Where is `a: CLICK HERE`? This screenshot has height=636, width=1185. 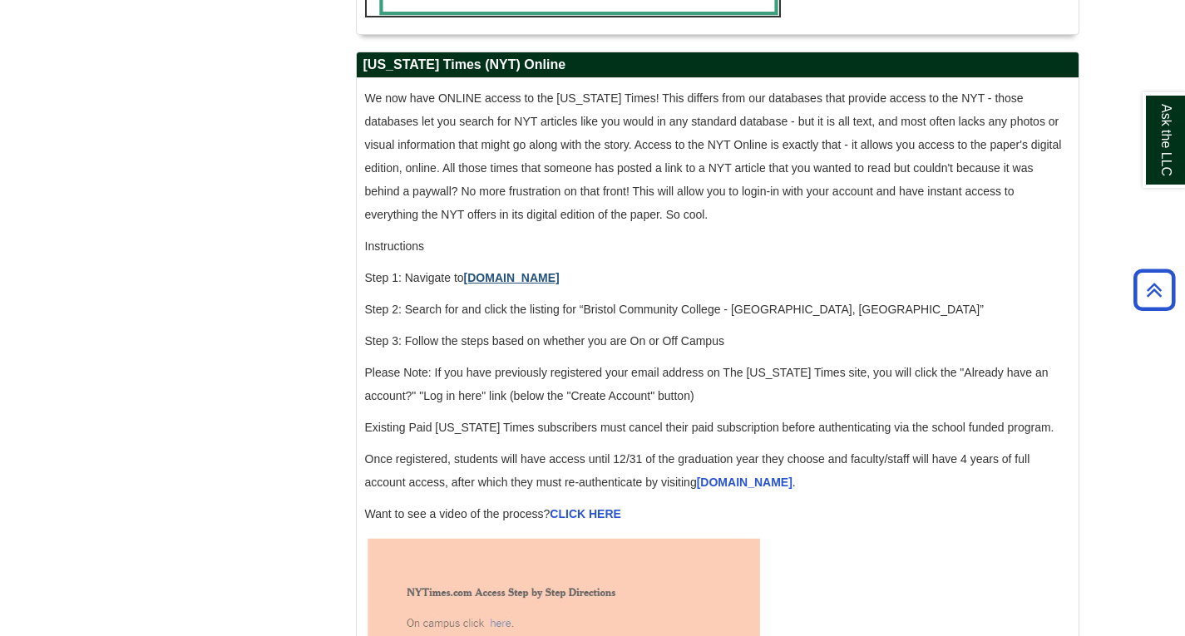
a: CLICK HERE is located at coordinates (586, 514).